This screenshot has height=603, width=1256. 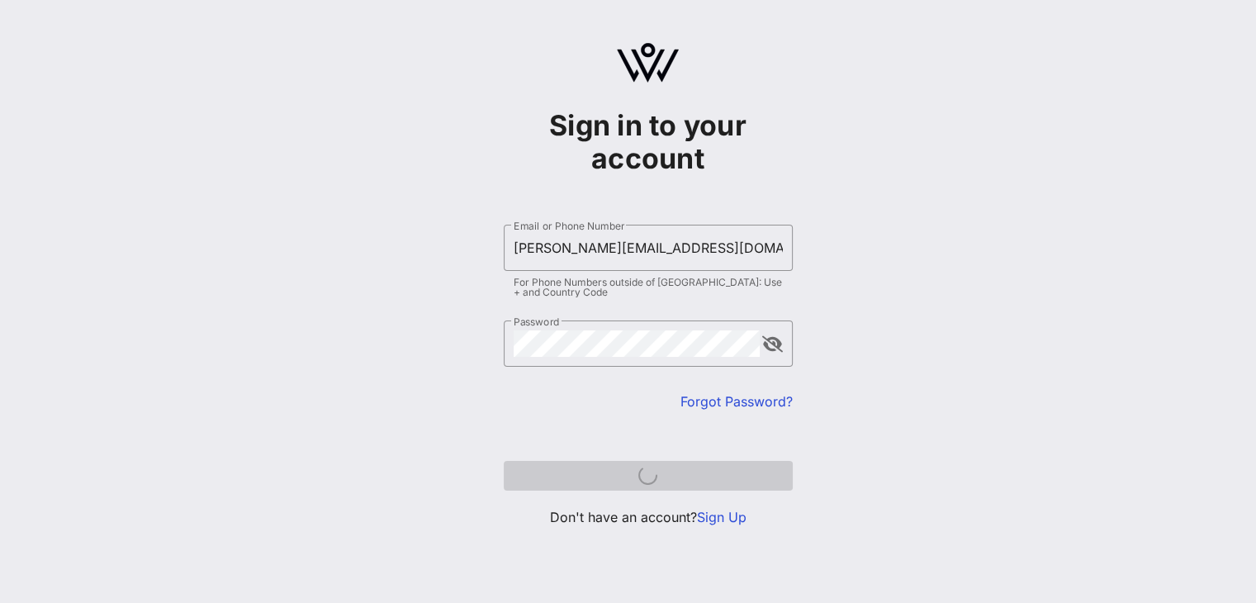 What do you see at coordinates (647, 63) in the screenshot?
I see `img: logo.svg` at bounding box center [647, 63].